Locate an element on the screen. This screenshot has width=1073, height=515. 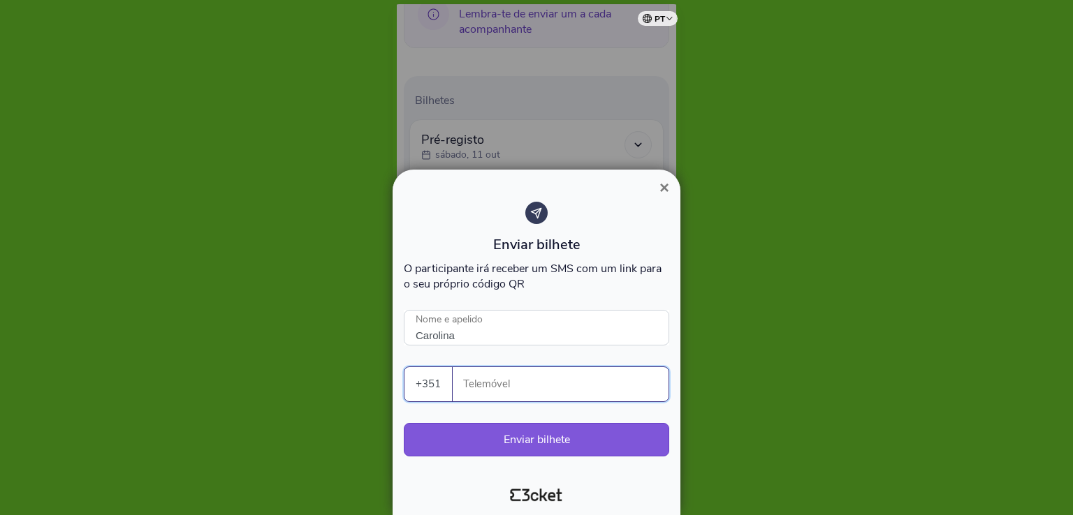
input: Nome e apelido is located at coordinates (536, 328).